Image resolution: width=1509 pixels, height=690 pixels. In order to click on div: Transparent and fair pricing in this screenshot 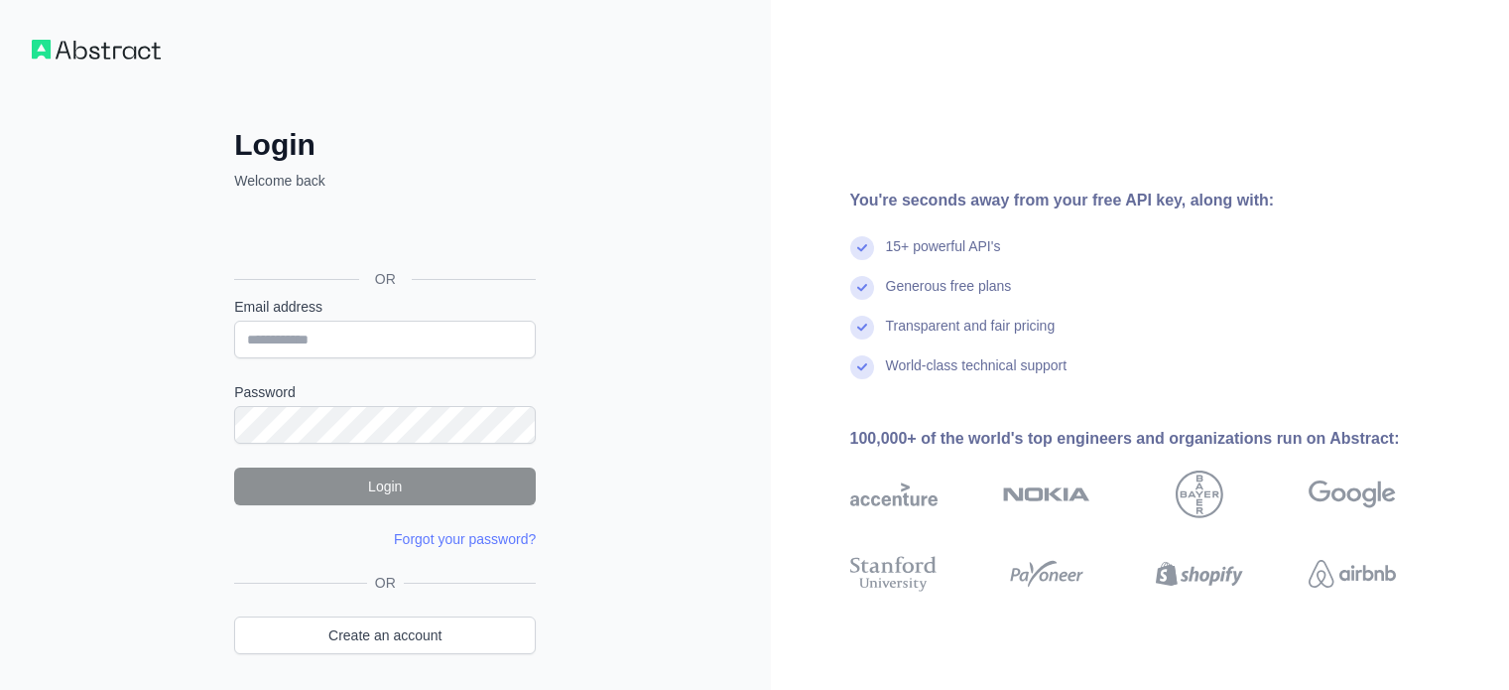, I will do `click(970, 335)`.